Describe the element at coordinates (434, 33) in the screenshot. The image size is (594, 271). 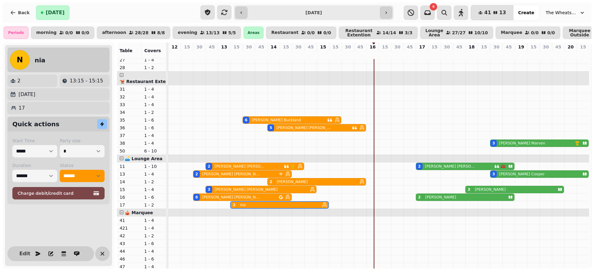
I see `p: Lounge Area` at that location.